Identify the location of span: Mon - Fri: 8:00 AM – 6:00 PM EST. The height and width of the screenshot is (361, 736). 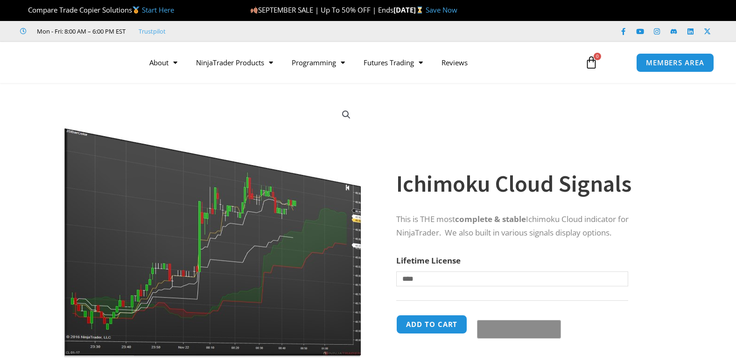
(80, 31).